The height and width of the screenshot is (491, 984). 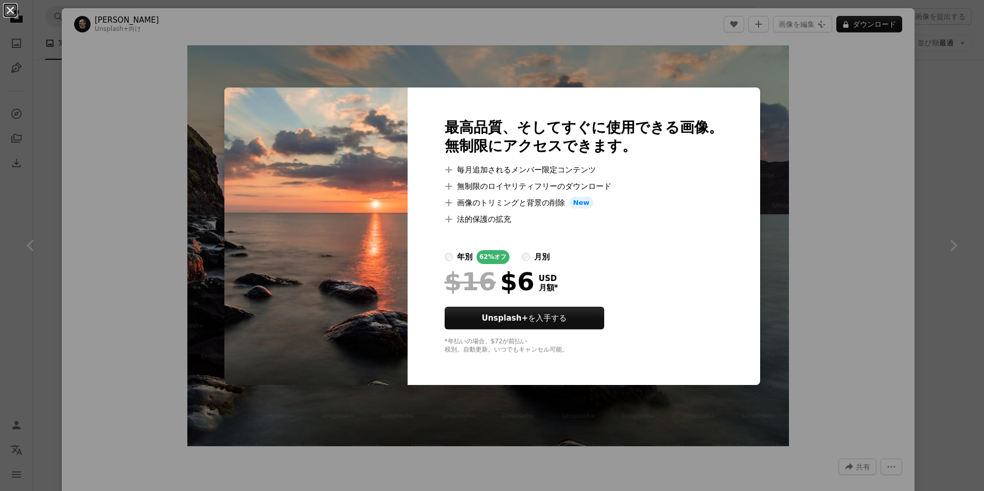 What do you see at coordinates (489, 281) in the screenshot?
I see `div: $6` at bounding box center [489, 281].